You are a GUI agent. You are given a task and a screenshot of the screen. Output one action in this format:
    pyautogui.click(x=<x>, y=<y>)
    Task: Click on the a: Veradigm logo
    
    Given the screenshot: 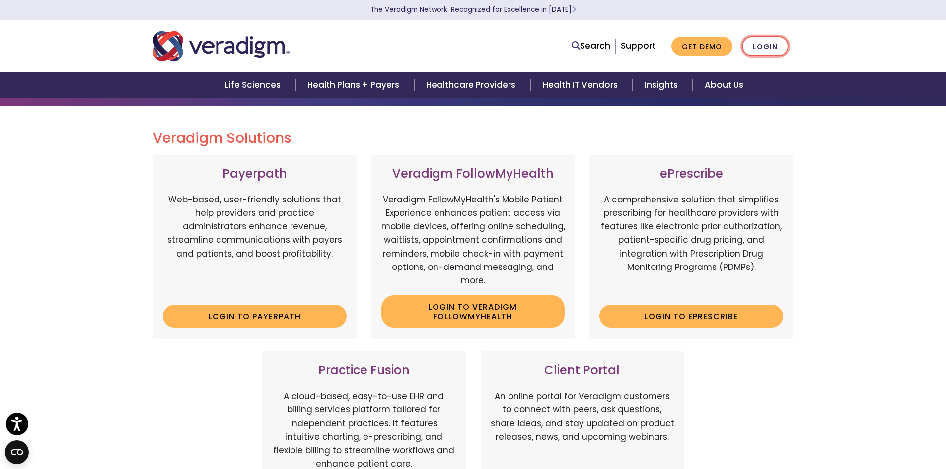 What is the action you would take?
    pyautogui.click(x=221, y=46)
    